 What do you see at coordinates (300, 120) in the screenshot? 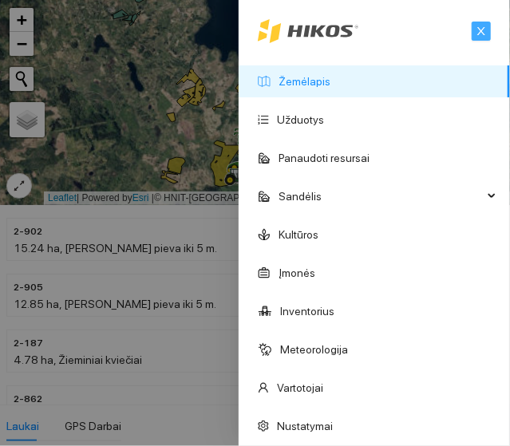
I see `a: Užduotys` at bounding box center [300, 120].